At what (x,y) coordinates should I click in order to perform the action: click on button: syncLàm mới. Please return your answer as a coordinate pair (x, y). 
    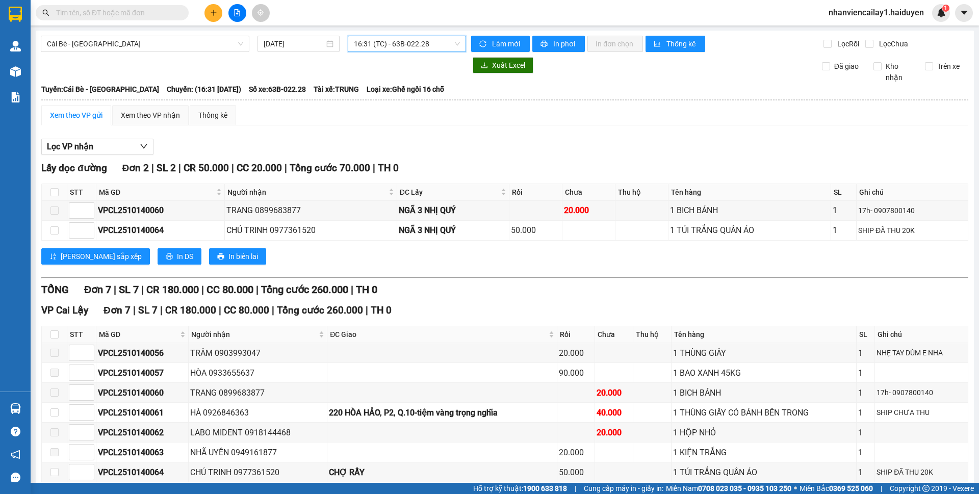
    Looking at the image, I should click on (500, 44).